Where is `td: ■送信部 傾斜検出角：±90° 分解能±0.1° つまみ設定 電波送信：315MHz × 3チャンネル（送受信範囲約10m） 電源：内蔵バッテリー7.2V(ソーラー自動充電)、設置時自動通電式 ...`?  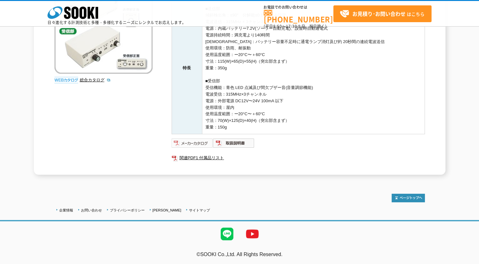 td: ■送信部 傾斜検出角：±90° 分解能±0.1° つまみ設定 電波送信：315MHz × 3チャンネル（送受信範囲約10m） 電源：内蔵バッテリー7.2V(ソーラー自動充電)、設置時自動通電式 ... is located at coordinates (313, 68).